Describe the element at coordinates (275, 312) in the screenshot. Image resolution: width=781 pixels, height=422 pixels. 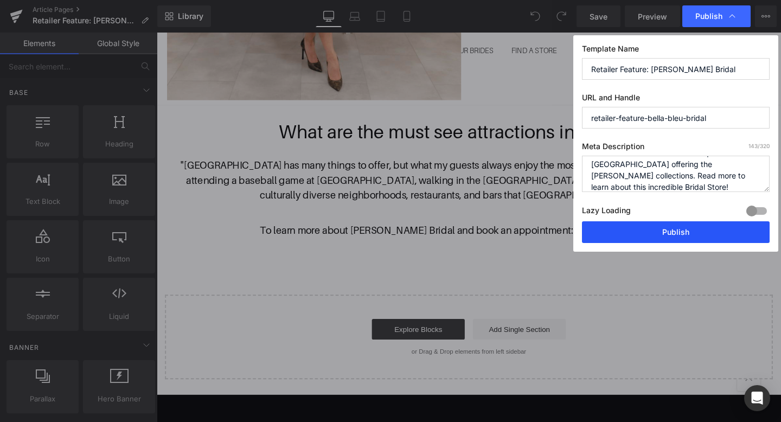
I see `a: Explore Blocks` at that location.